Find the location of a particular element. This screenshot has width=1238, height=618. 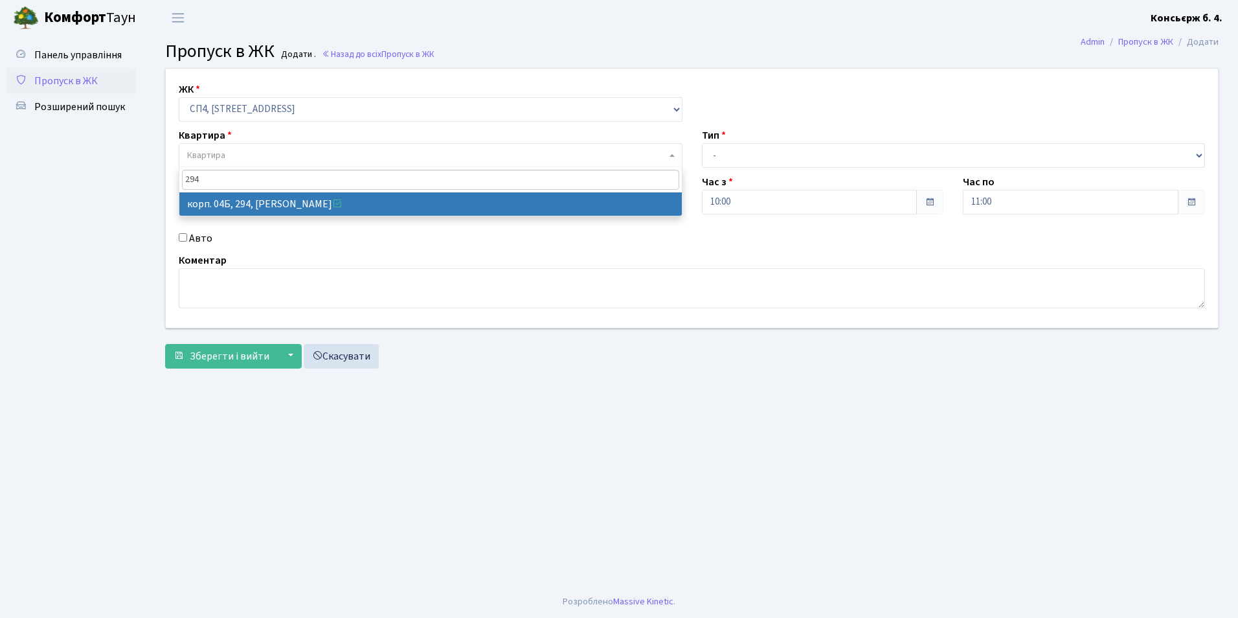

img: logo.png is located at coordinates (26, 18).